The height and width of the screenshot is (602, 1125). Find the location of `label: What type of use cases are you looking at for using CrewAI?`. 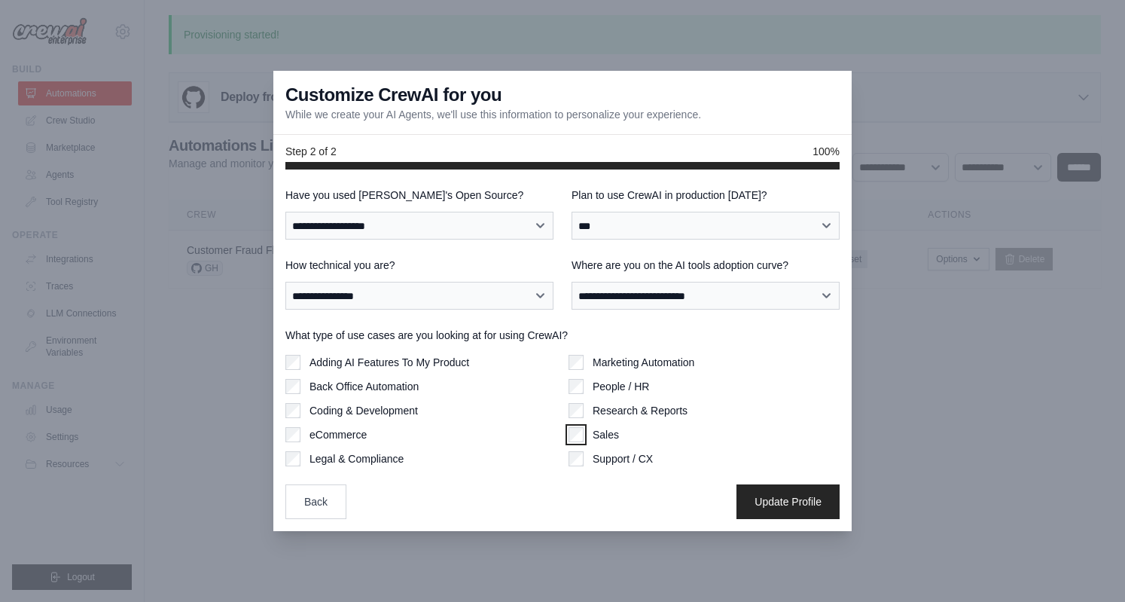

label: What type of use cases are you looking at for using CrewAI? is located at coordinates (563, 335).